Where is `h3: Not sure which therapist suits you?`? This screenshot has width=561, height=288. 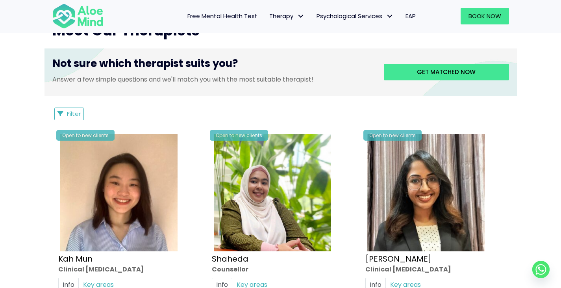
h3: Not sure which therapist suits you? is located at coordinates (212, 65).